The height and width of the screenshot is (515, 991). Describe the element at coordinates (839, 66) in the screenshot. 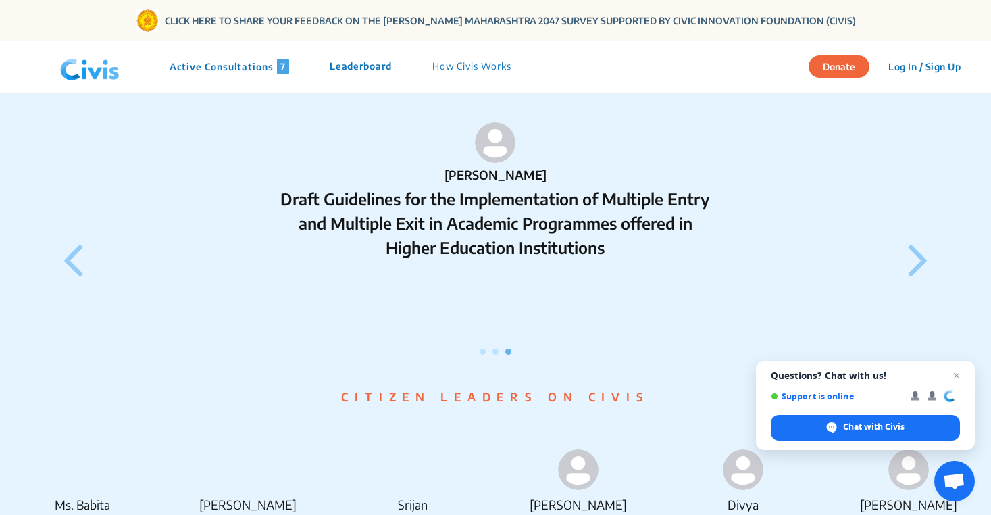

I see `button: Donate` at that location.